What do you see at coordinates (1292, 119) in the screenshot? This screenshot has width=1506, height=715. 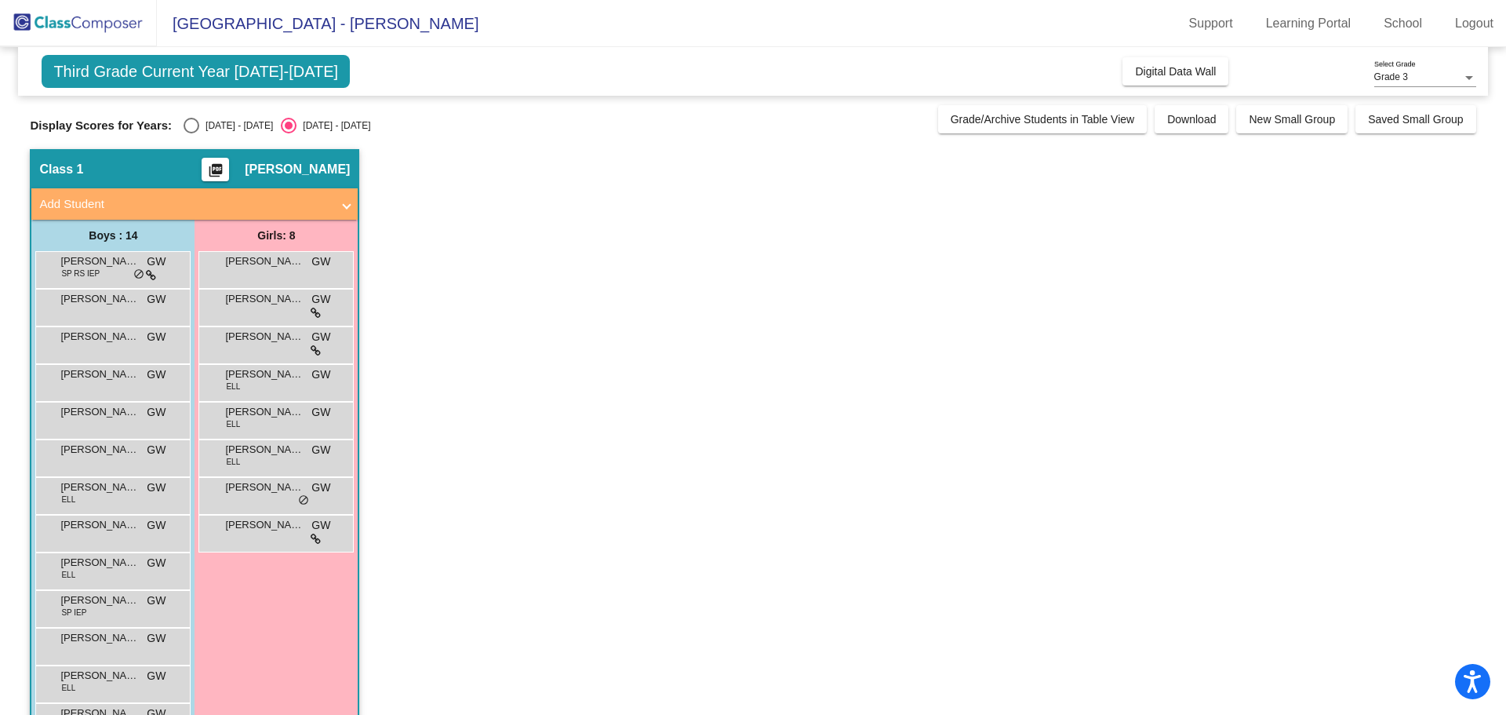 I see `span: New Small Group` at bounding box center [1292, 119].